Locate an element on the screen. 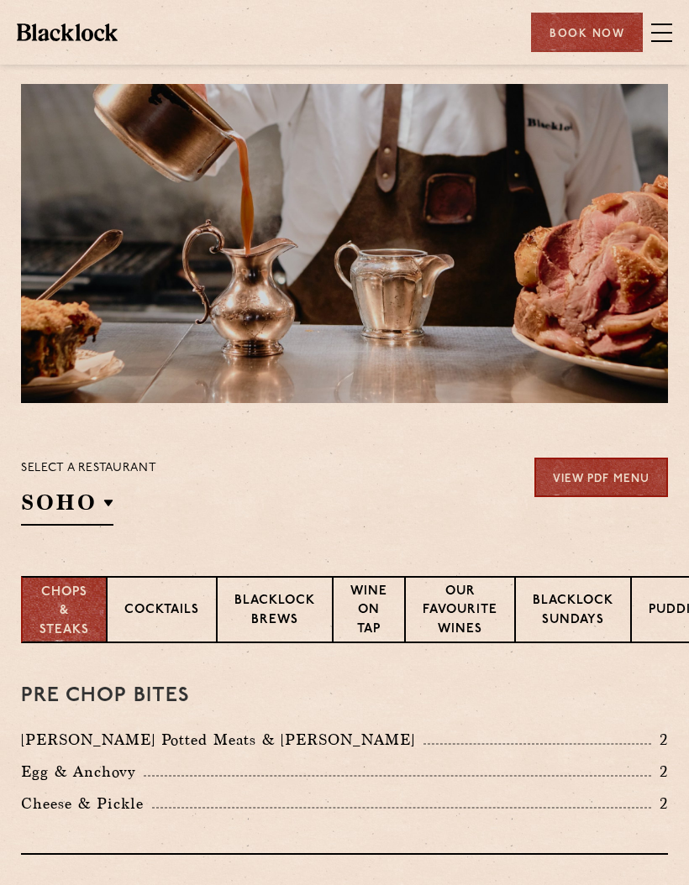 Image resolution: width=689 pixels, height=885 pixels. p: Egg & Anchovy is located at coordinates (82, 772).